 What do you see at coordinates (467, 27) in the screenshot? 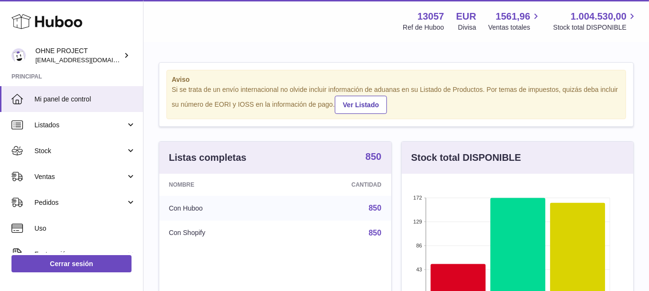
I see `div: Divisa` at bounding box center [467, 27].